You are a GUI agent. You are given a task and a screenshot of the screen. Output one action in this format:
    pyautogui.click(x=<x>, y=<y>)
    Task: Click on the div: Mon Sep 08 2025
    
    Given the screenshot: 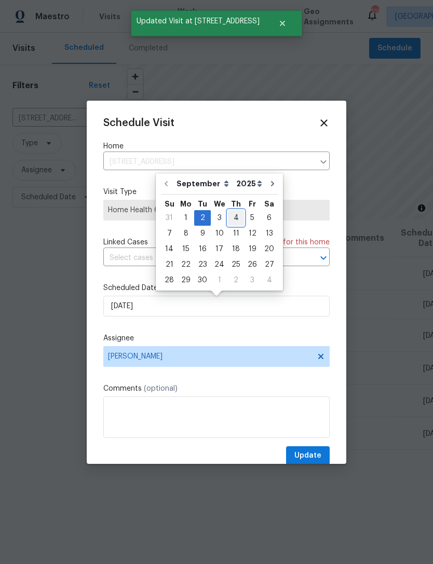 What is the action you would take?
    pyautogui.click(x=186, y=233)
    